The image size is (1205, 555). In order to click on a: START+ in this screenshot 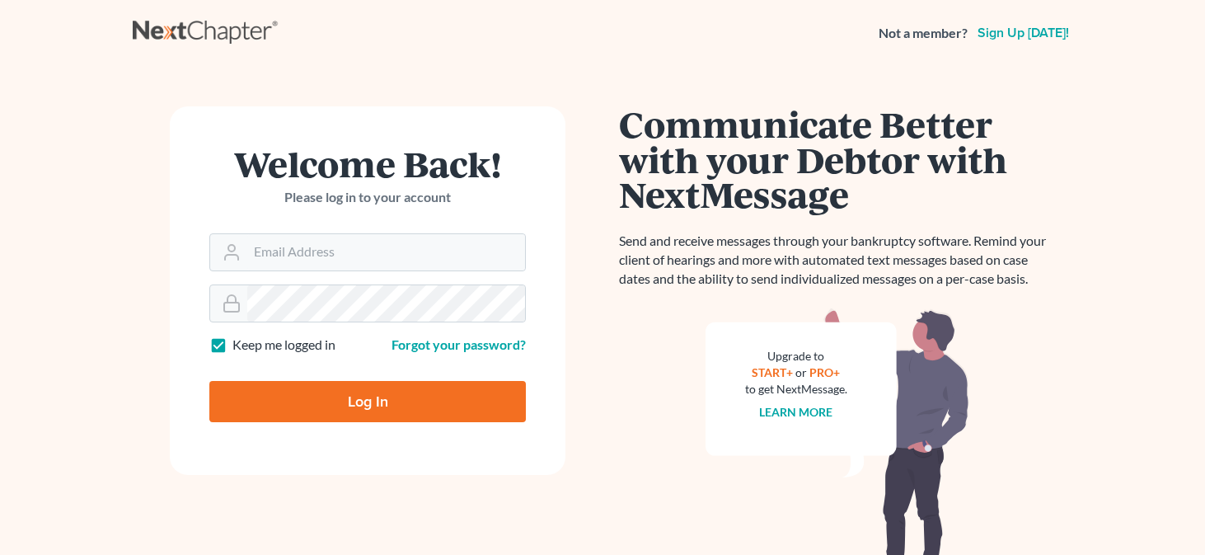, I will do `click(773, 372)`.